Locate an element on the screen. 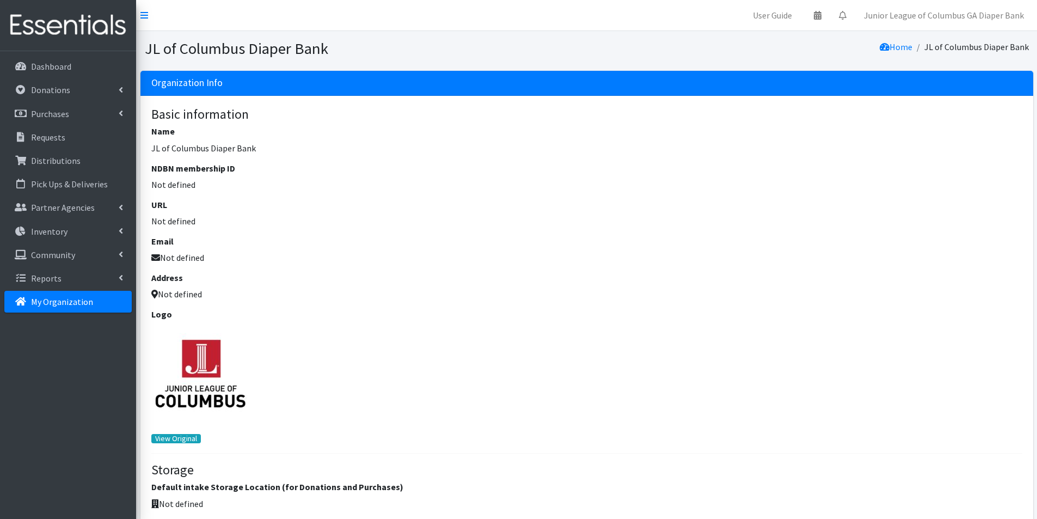 The image size is (1037, 519). a: Home is located at coordinates (896, 47).